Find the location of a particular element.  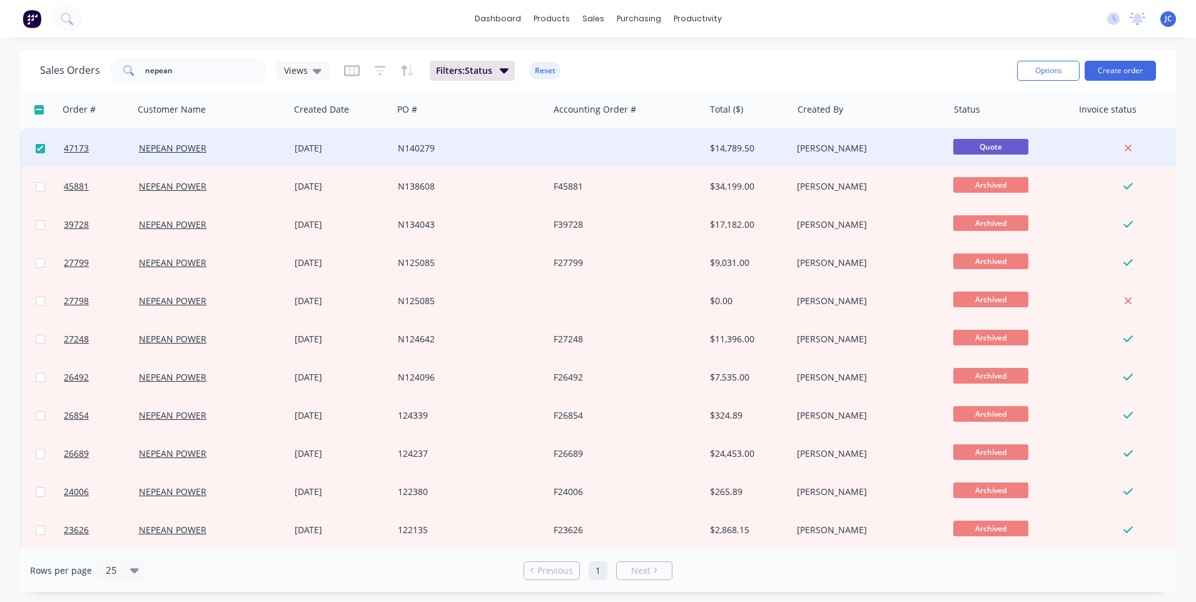

div: $265.89 is located at coordinates (746, 492).